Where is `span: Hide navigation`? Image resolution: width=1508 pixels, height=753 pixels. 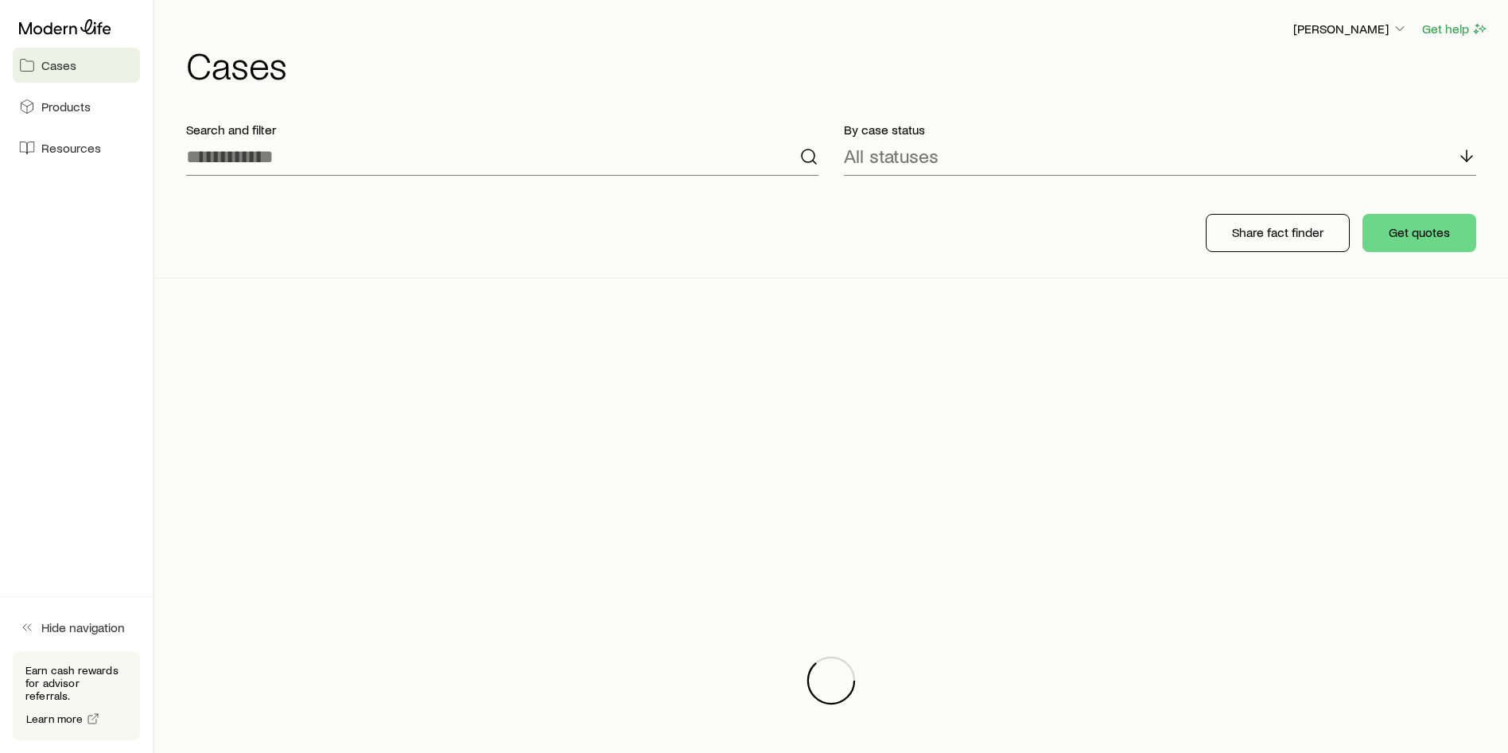
span: Hide navigation is located at coordinates (83, 627).